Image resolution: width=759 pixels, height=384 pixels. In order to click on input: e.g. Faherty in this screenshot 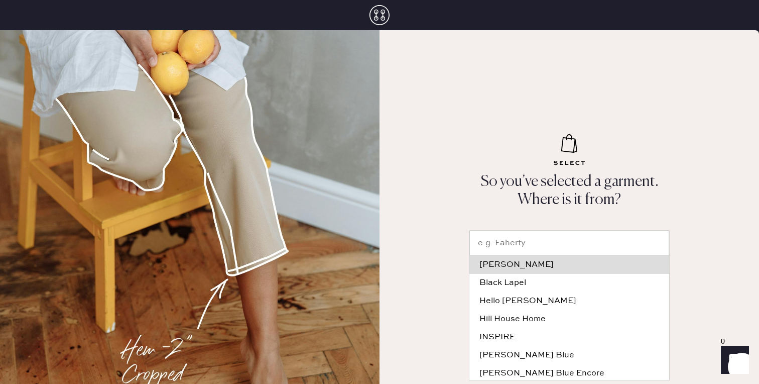, I will do `click(569, 243)`.